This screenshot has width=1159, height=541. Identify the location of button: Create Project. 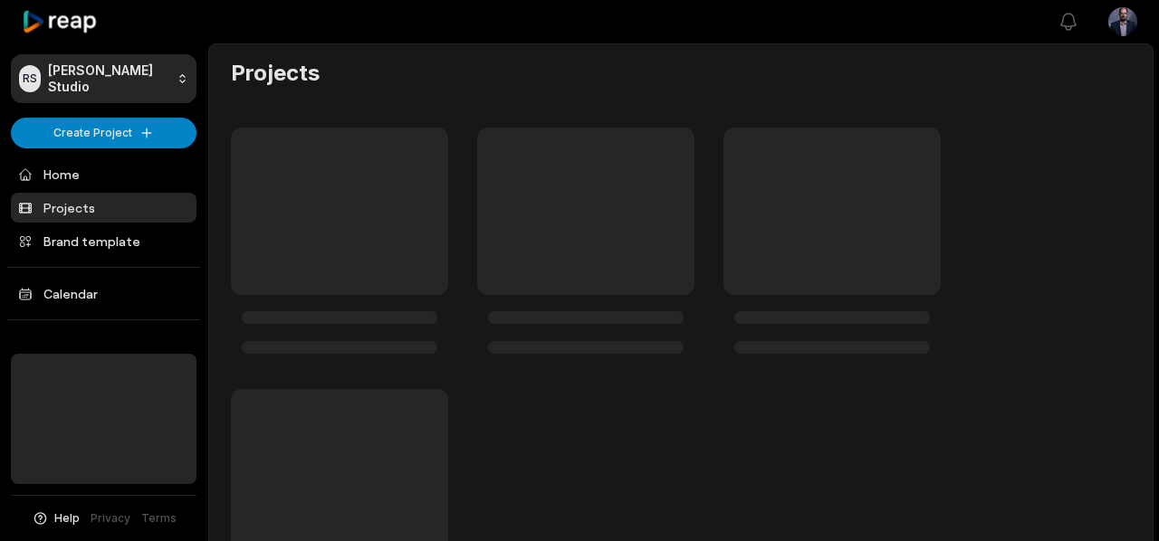
(103, 133).